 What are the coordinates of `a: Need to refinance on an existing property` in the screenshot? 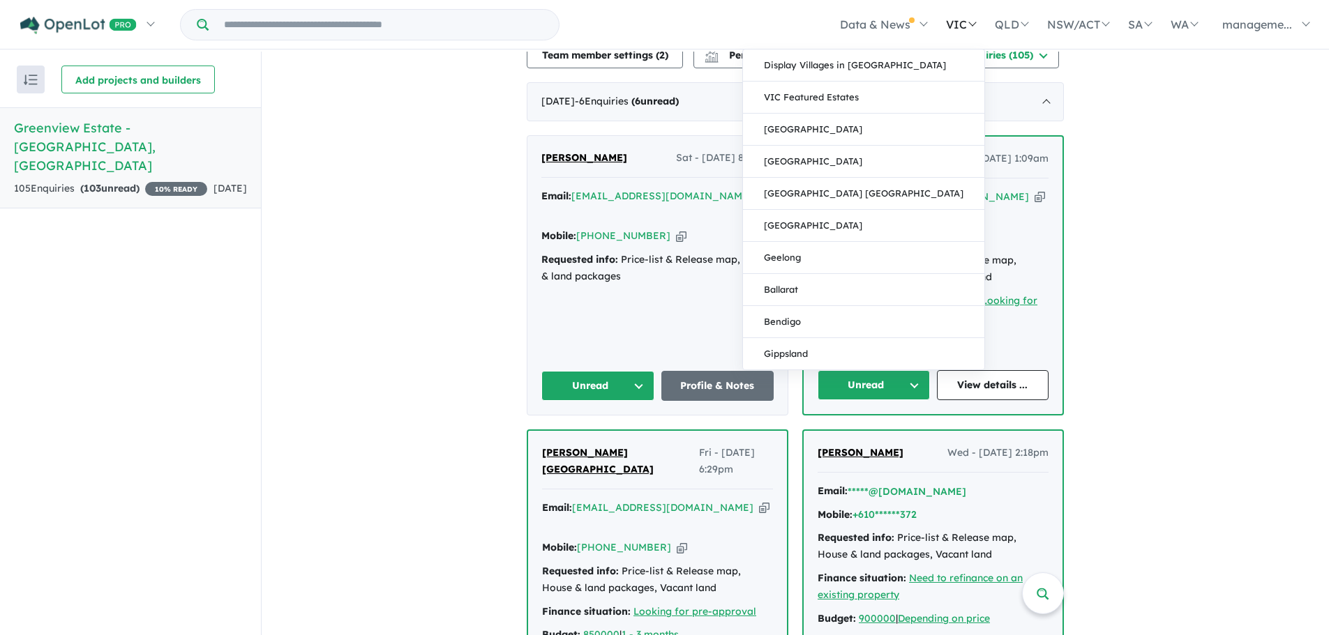 It's located at (920, 587).